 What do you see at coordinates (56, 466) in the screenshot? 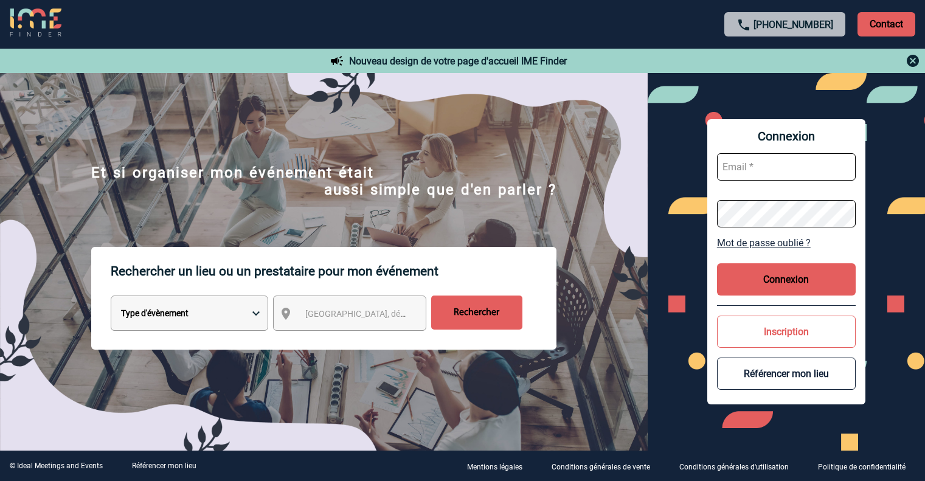
I see `div: © Ideal Meetings and Events` at bounding box center [56, 466].